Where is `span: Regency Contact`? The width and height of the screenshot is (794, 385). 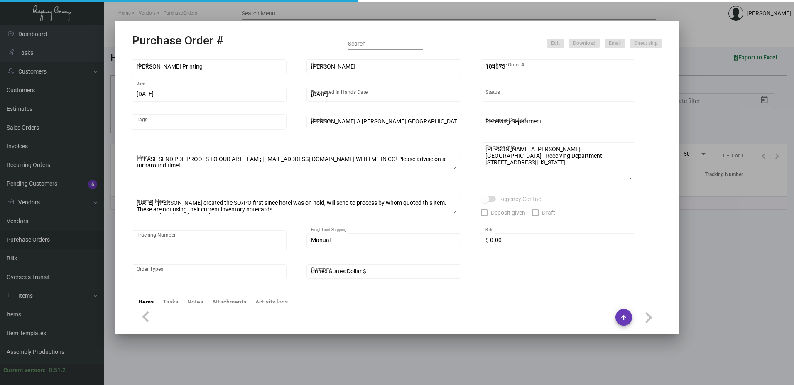
span: Regency Contact is located at coordinates (521, 199).